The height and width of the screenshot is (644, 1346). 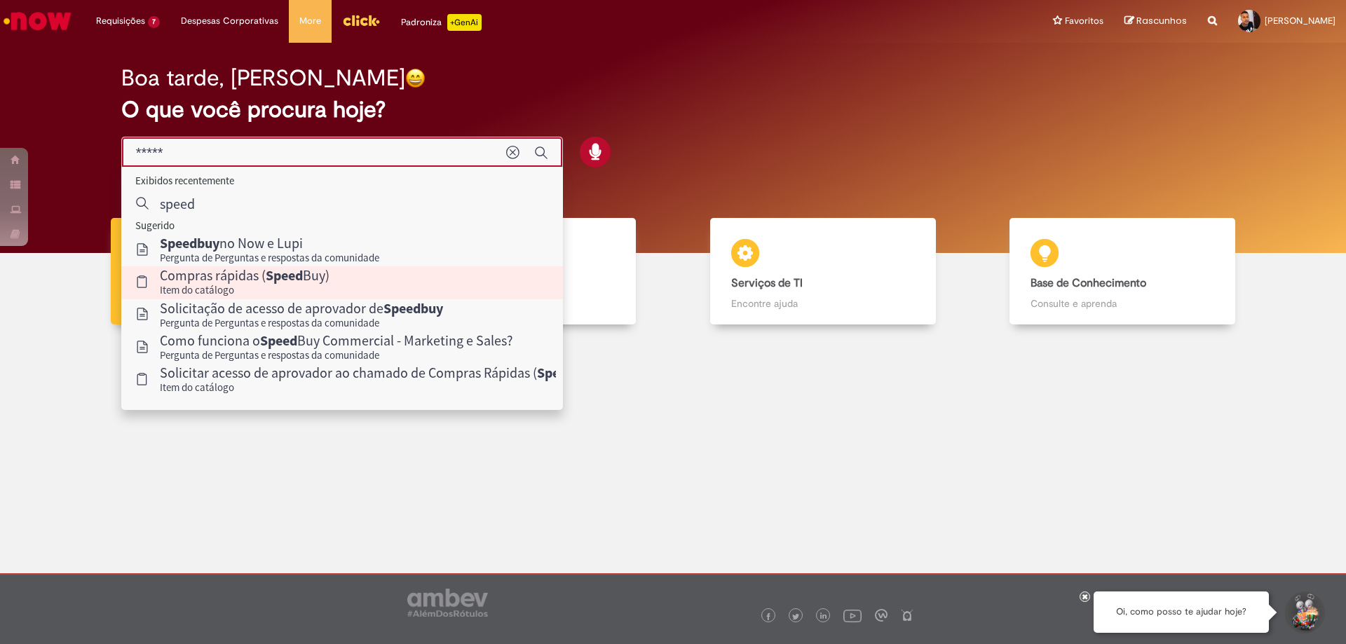 I want to click on img: logo_footer_naosei.png, so click(x=907, y=616).